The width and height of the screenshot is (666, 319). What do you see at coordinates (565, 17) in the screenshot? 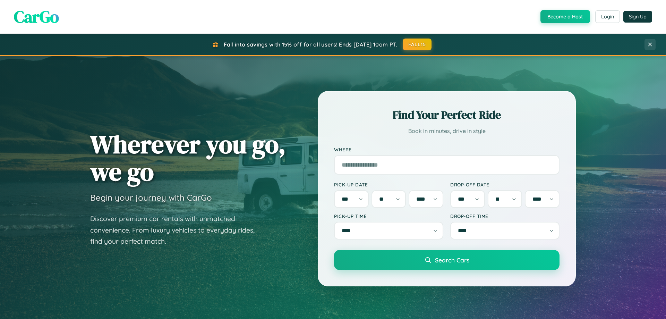
I see `button: Become a Host` at bounding box center [565, 17].